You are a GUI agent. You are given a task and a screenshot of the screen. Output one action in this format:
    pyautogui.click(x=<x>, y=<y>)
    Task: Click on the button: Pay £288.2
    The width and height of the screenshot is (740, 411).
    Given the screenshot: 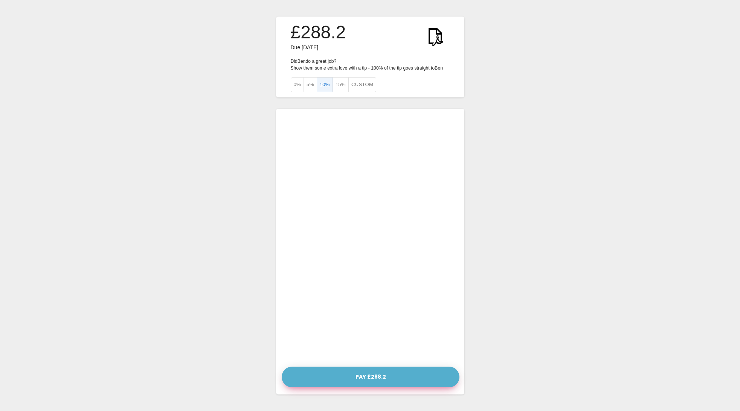 What is the action you would take?
    pyautogui.click(x=370, y=377)
    